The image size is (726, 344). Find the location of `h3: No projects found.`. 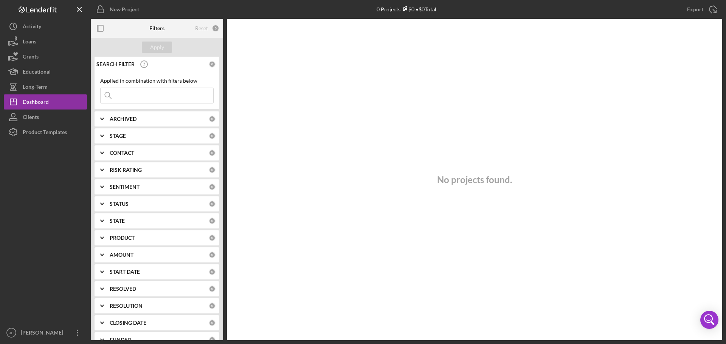

h3: No projects found. is located at coordinates (475, 180).